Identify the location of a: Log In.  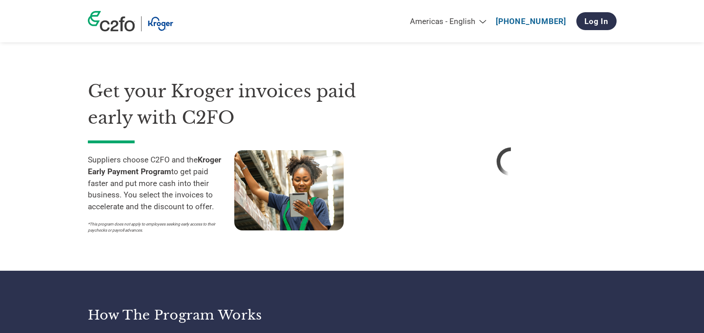
(596, 21).